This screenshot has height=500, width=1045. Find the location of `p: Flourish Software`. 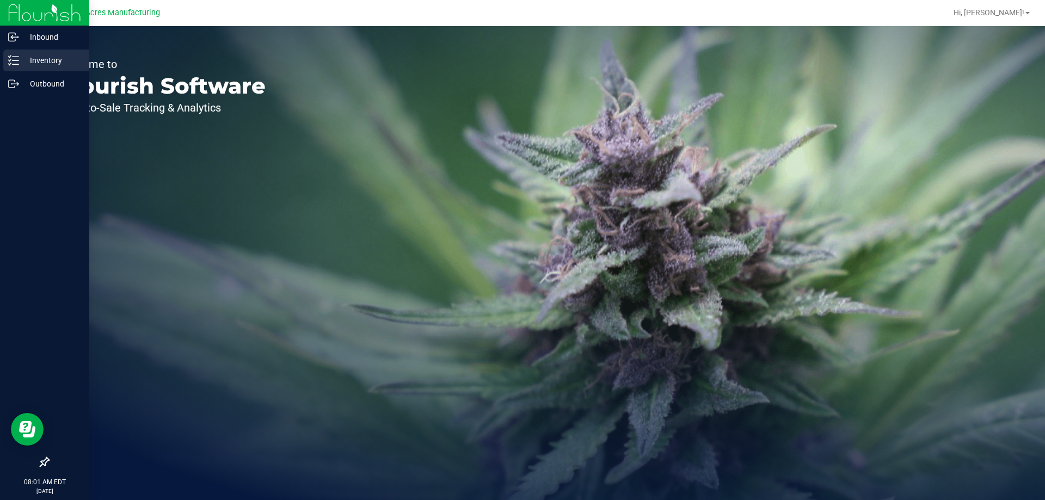

p: Flourish Software is located at coordinates (162, 86).